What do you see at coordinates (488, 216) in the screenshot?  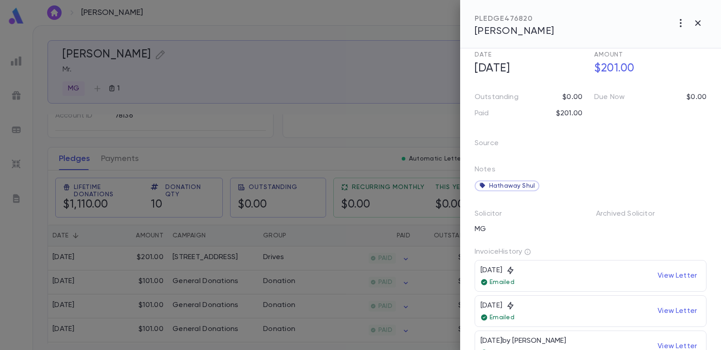 I see `p: Solicitor` at bounding box center [488, 216].